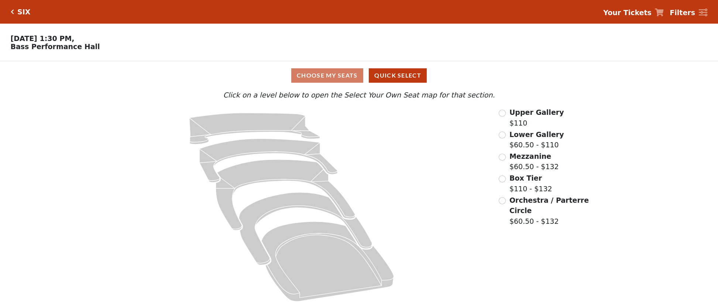 The width and height of the screenshot is (718, 308). I want to click on label: $60.50 - $110, so click(537, 140).